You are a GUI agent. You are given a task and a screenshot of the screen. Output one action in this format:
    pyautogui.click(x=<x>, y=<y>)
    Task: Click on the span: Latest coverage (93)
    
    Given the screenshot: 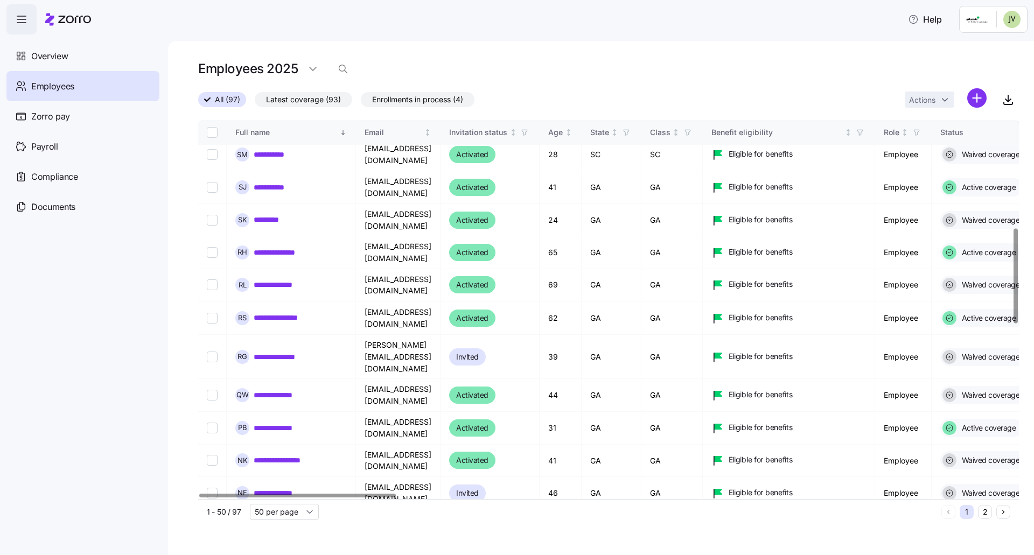 What is the action you would take?
    pyautogui.click(x=303, y=100)
    